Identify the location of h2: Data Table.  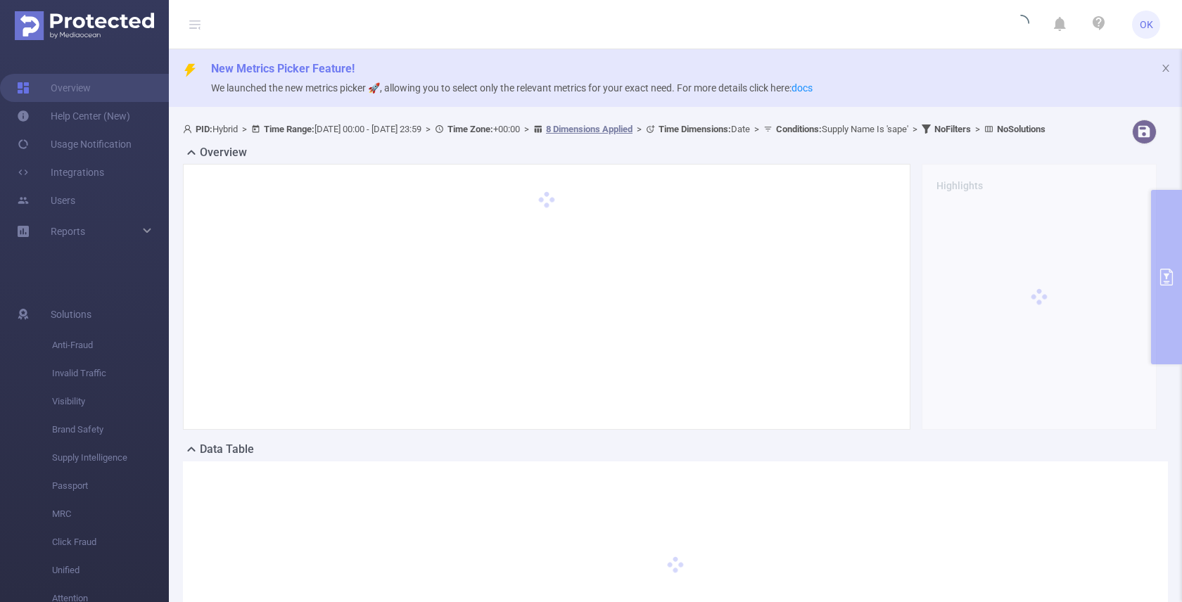
(226, 449).